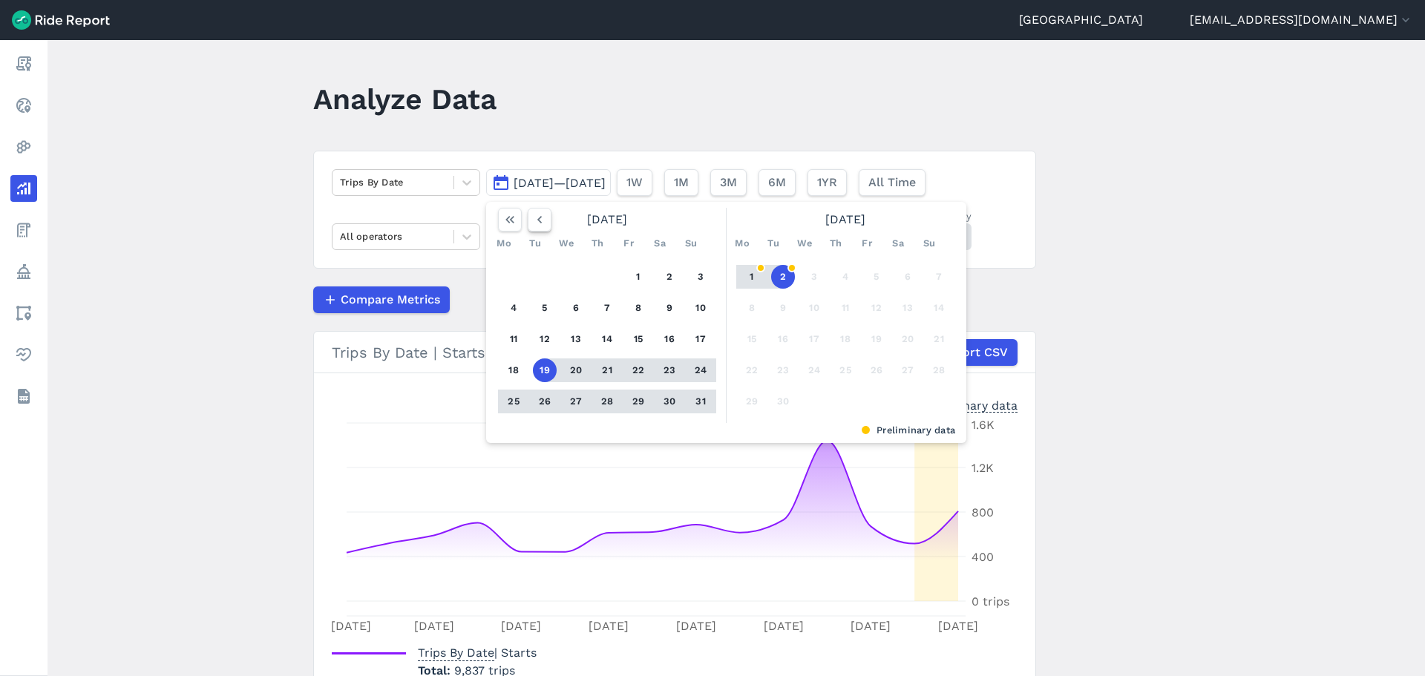  What do you see at coordinates (970, 405) in the screenshot?
I see `div: Preliminary data` at bounding box center [970, 405].